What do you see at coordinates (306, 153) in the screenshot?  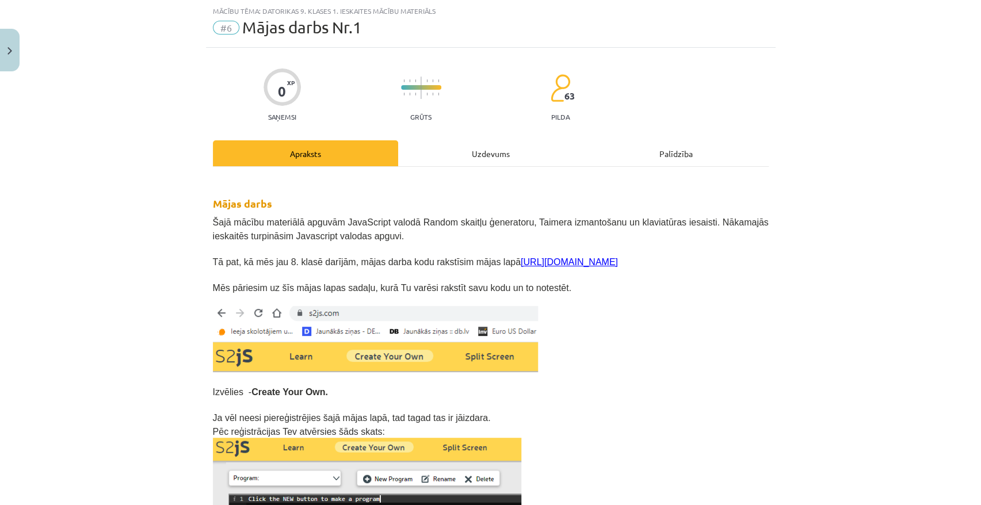 I see `div: Apraksts` at bounding box center [306, 153].